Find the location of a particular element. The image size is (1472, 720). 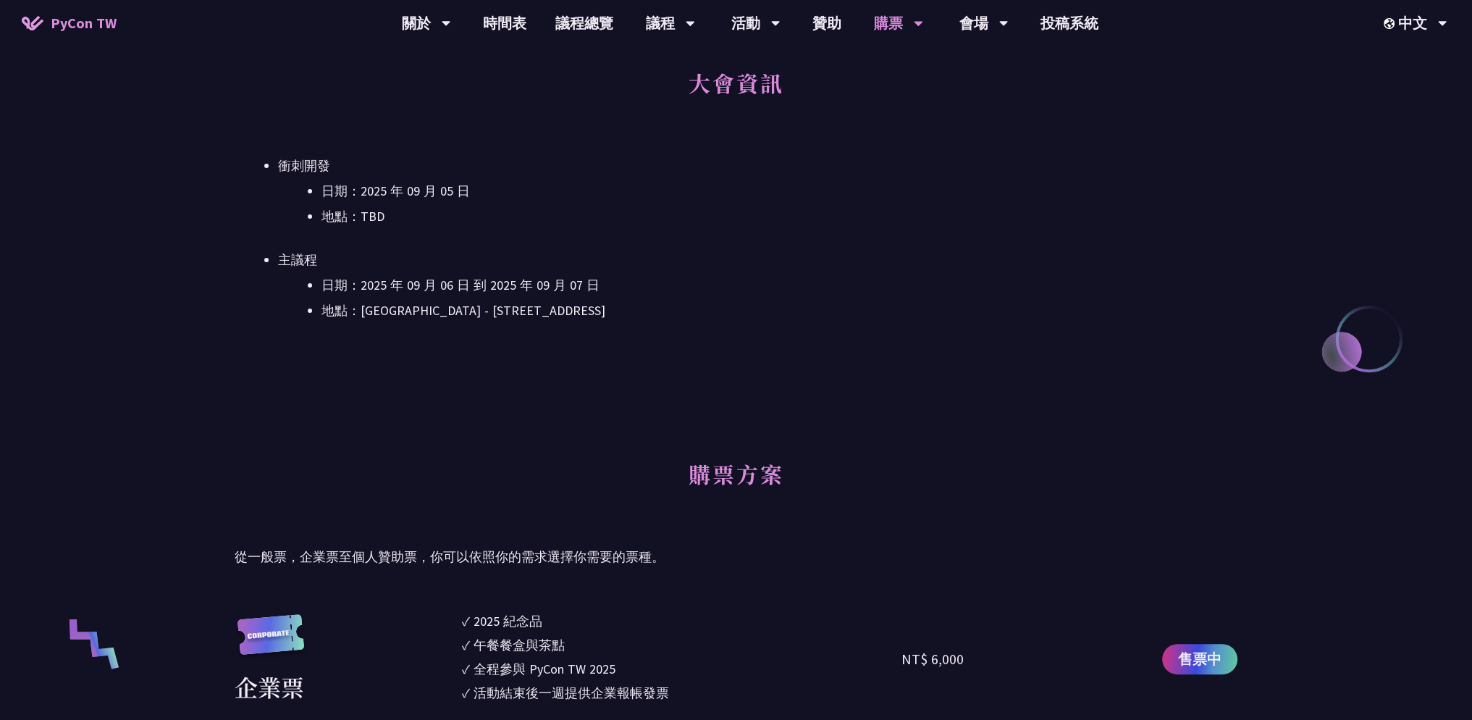

div: 午餐餐盒與茶點 is located at coordinates (519, 644).